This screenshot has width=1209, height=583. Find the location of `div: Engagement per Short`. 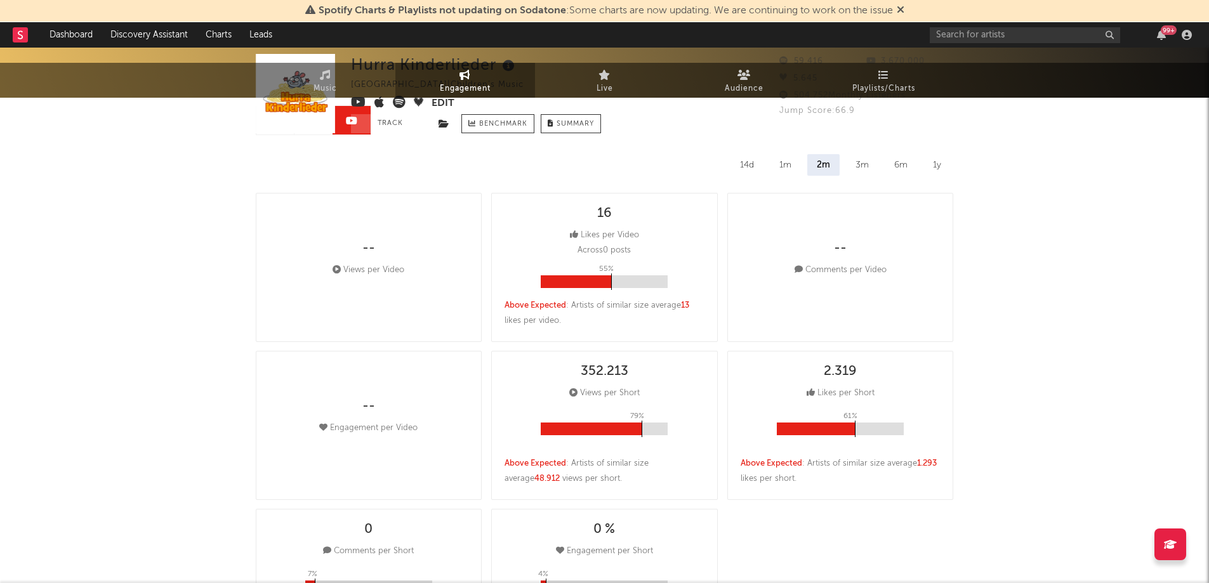

div: Engagement per Short is located at coordinates (604, 552).